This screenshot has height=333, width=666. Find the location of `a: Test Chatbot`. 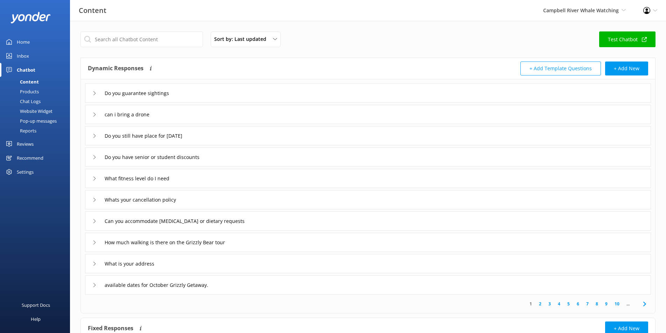

a: Test Chatbot is located at coordinates (627, 39).